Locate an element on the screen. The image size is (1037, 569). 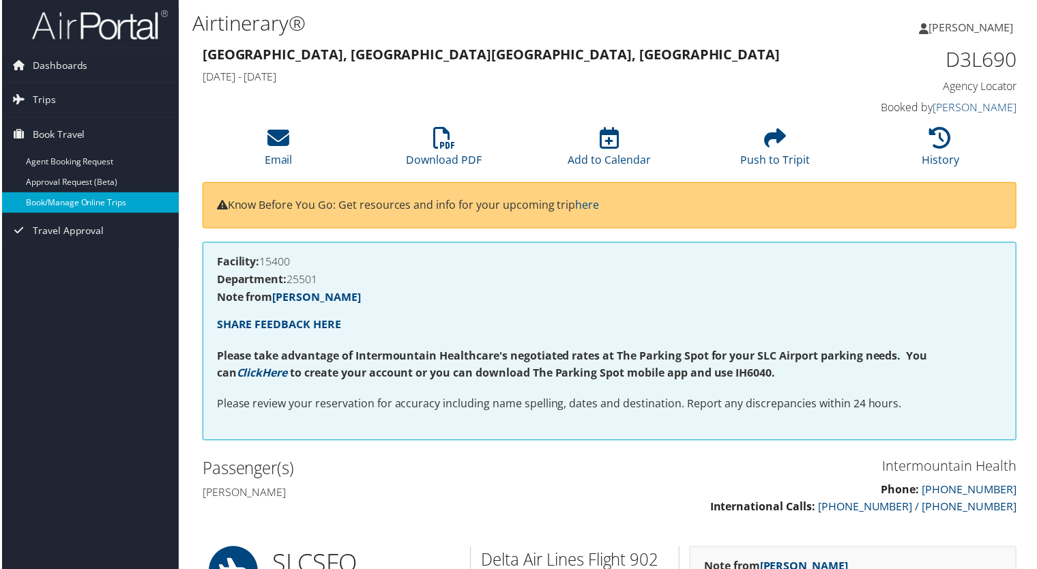
p: Please review your reservation for accuracy including name spelling, dates and destination. Repor... is located at coordinates (610, 406).